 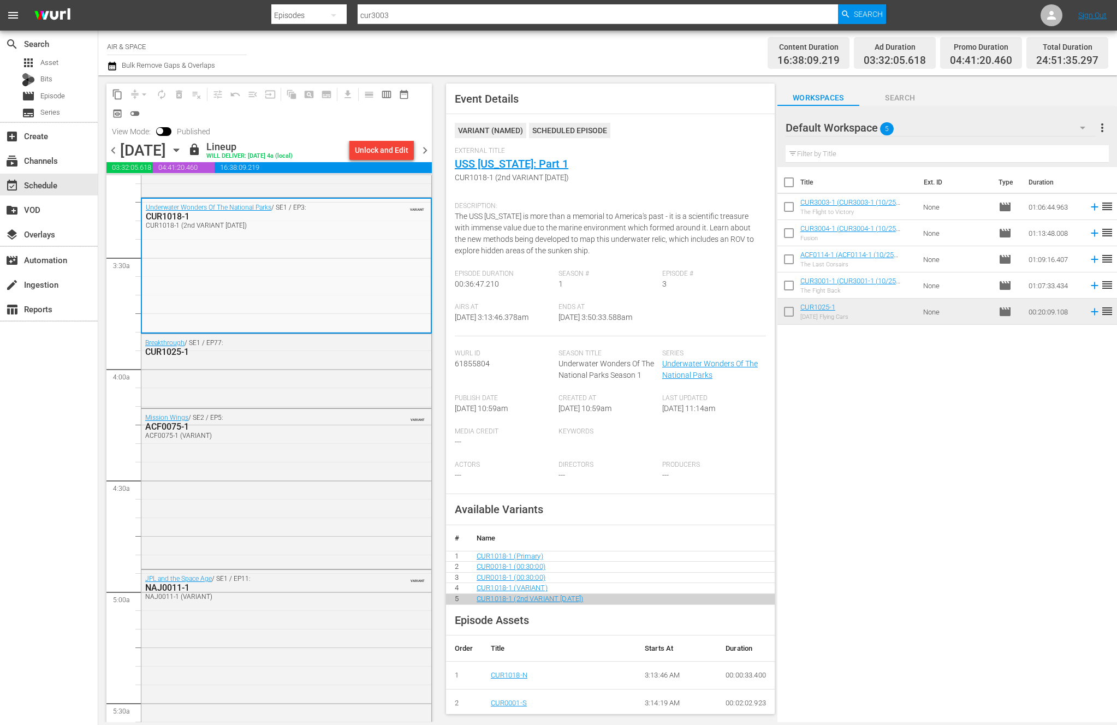 I want to click on div: Promo Duration, so click(x=981, y=47).